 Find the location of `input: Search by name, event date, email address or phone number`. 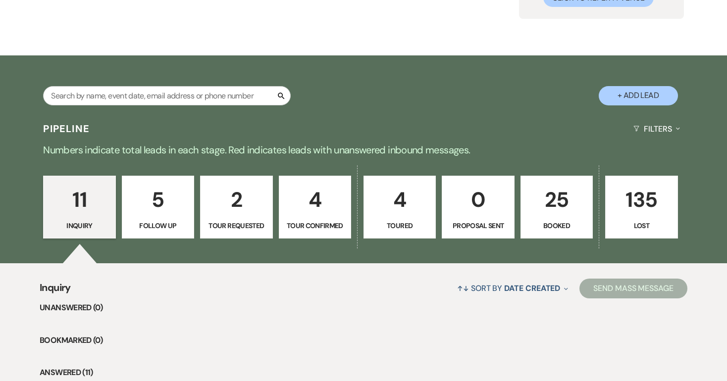

input: Search by name, event date, email address or phone number is located at coordinates (167, 96).